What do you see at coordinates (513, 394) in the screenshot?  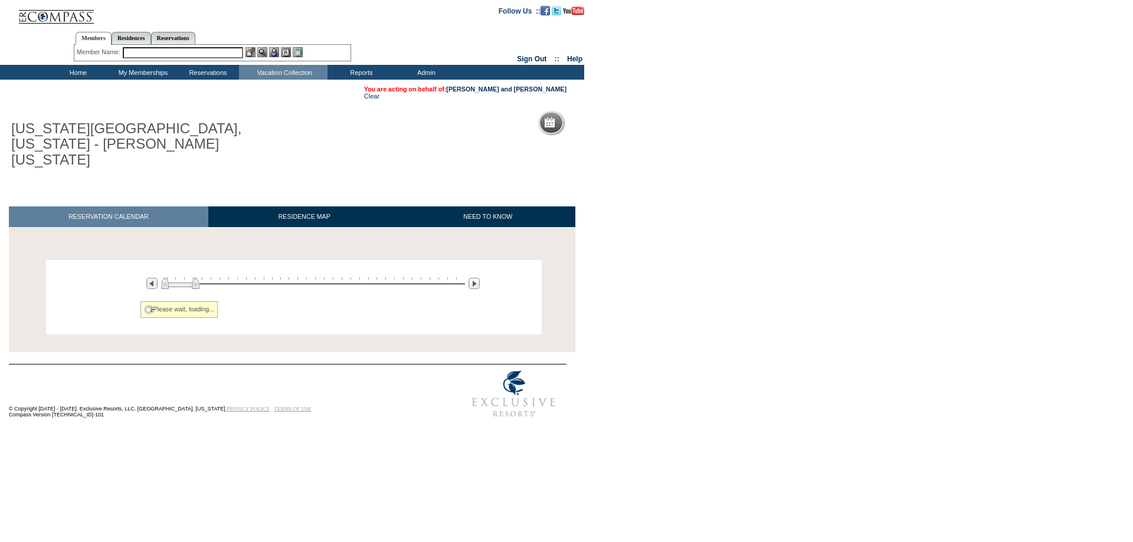 I see `img: Exclusive Resorts` at bounding box center [513, 394].